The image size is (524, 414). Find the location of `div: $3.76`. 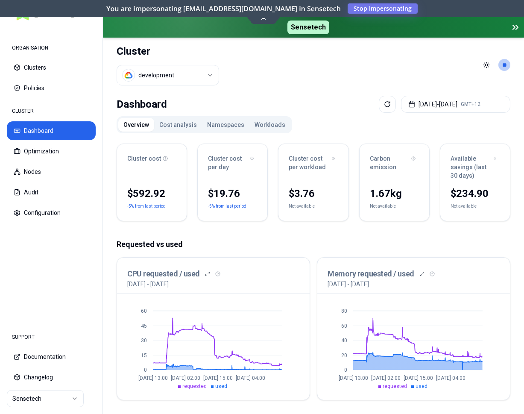

div: $3.76 is located at coordinates (313, 194).